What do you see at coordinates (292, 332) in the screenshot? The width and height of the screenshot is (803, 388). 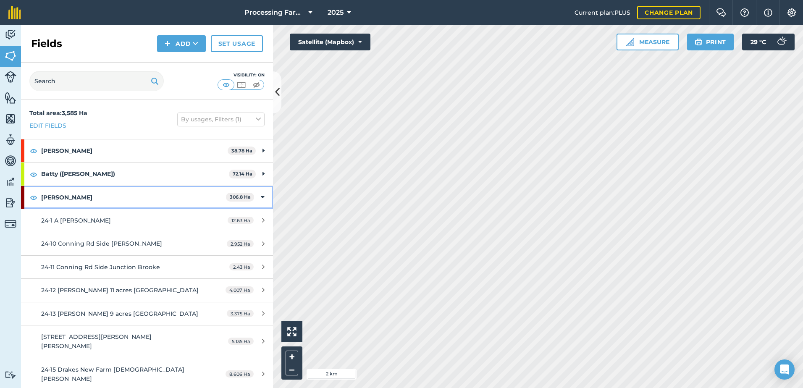 I see `img: Four arrows, one pointing top left, one top right, one bottom right and the last bottom left` at bounding box center [292, 332].